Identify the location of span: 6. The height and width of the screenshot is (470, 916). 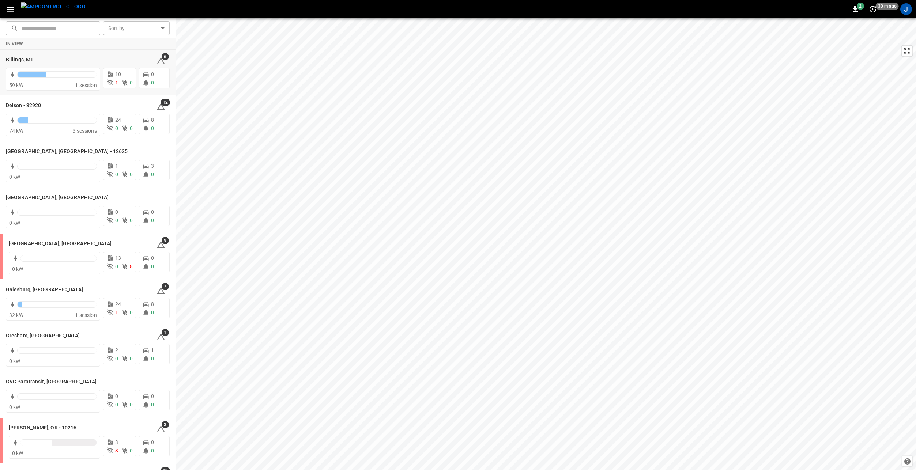
(165, 57).